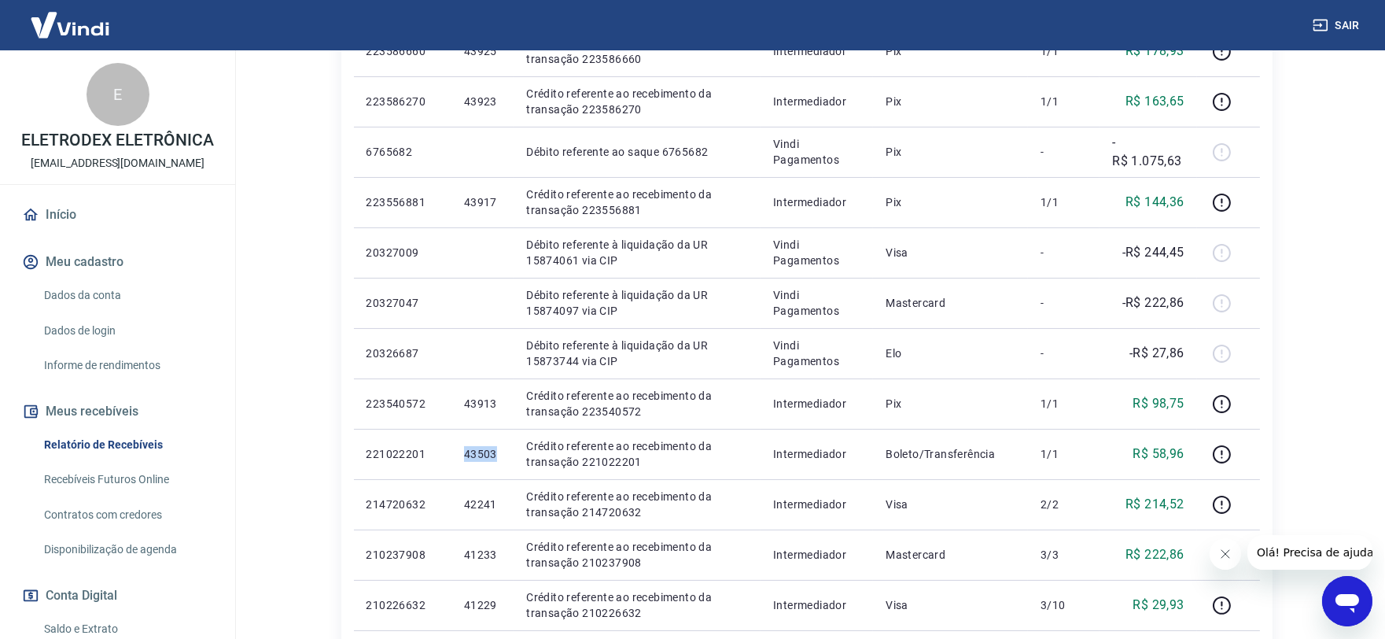  What do you see at coordinates (1154, 554) in the screenshot?
I see `p: R$ 222,86` at bounding box center [1154, 554].